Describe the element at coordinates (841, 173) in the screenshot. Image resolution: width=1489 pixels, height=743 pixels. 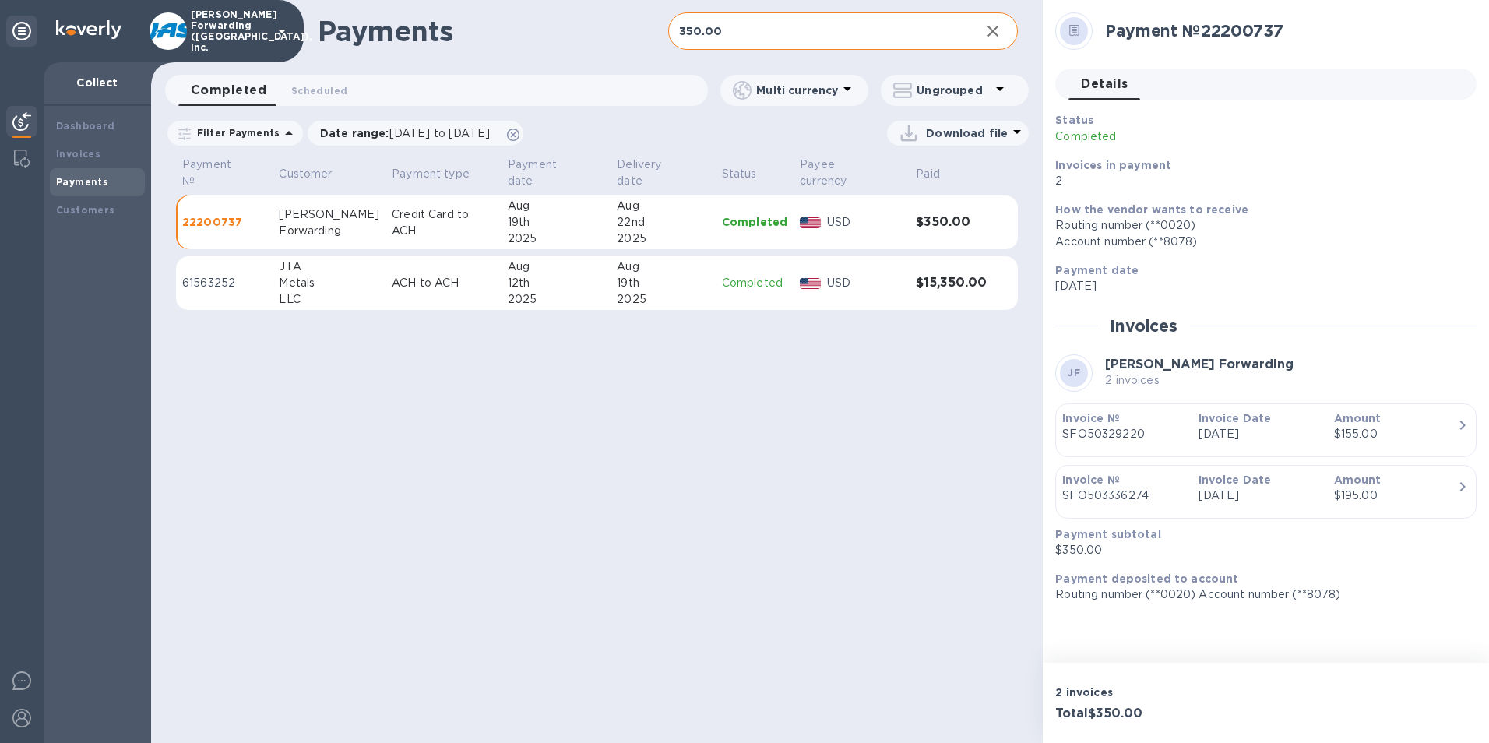
I see `p: Payee currency` at that location.